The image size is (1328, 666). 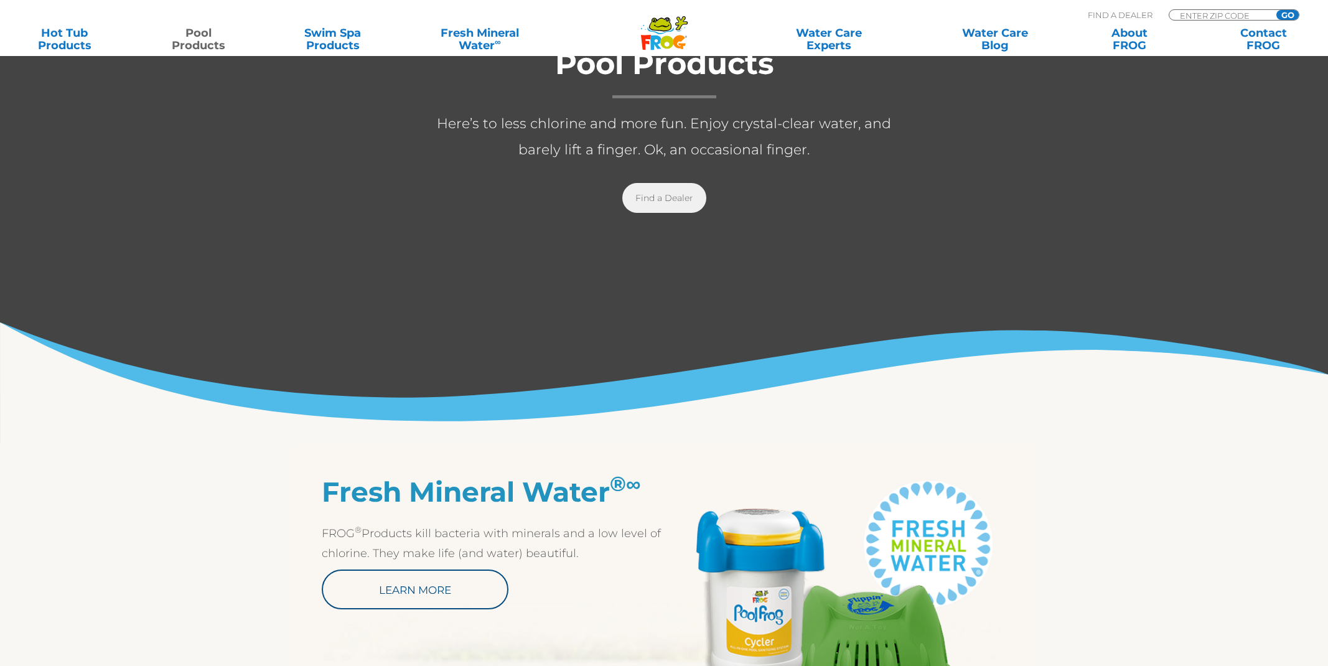 I want to click on input: GO, so click(x=1288, y=15).